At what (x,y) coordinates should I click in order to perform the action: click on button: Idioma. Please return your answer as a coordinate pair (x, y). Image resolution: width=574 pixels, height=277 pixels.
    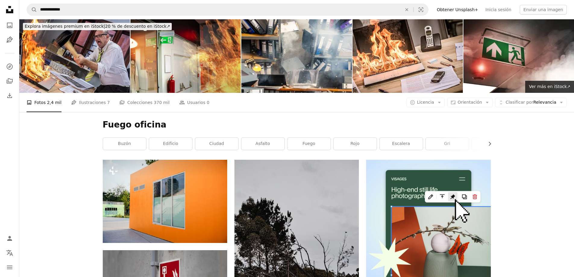
    Looking at the image, I should click on (10, 253).